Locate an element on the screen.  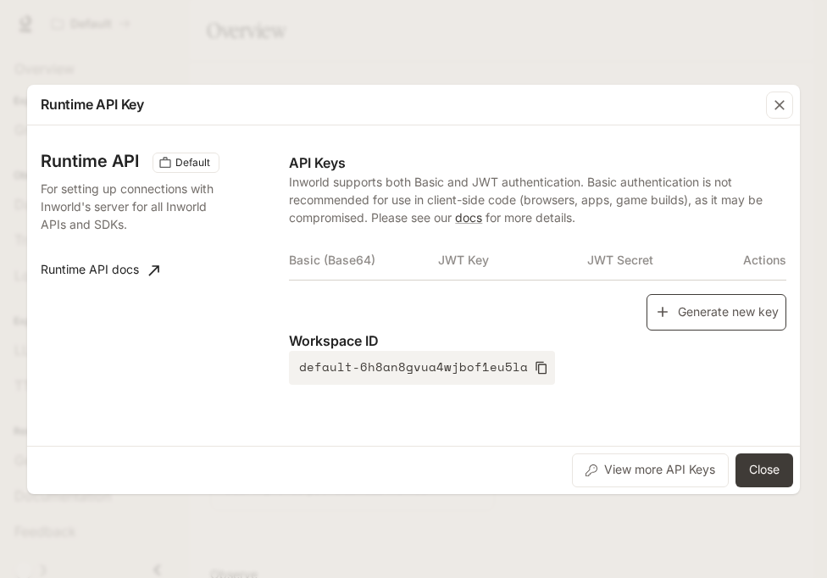
th: JWT Secret is located at coordinates (662, 260).